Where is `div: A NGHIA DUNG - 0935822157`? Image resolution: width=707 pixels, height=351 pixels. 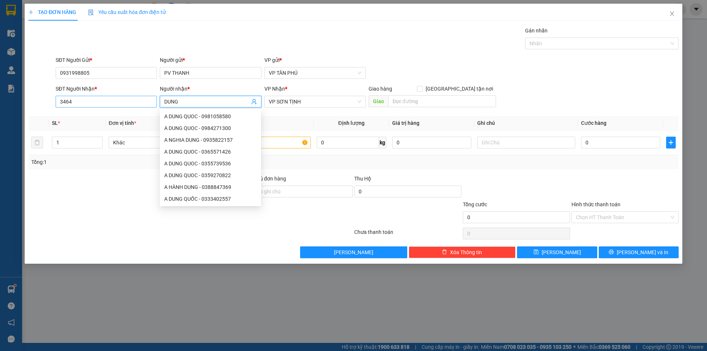 div: A NGHIA DUNG - 0935822157 is located at coordinates (210, 140).